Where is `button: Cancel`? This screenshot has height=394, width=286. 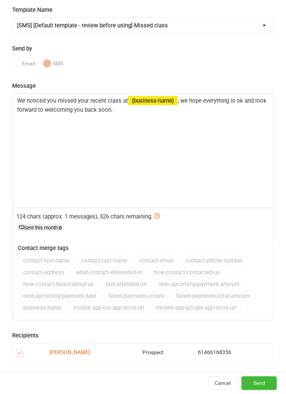 button: Cancel is located at coordinates (223, 383).